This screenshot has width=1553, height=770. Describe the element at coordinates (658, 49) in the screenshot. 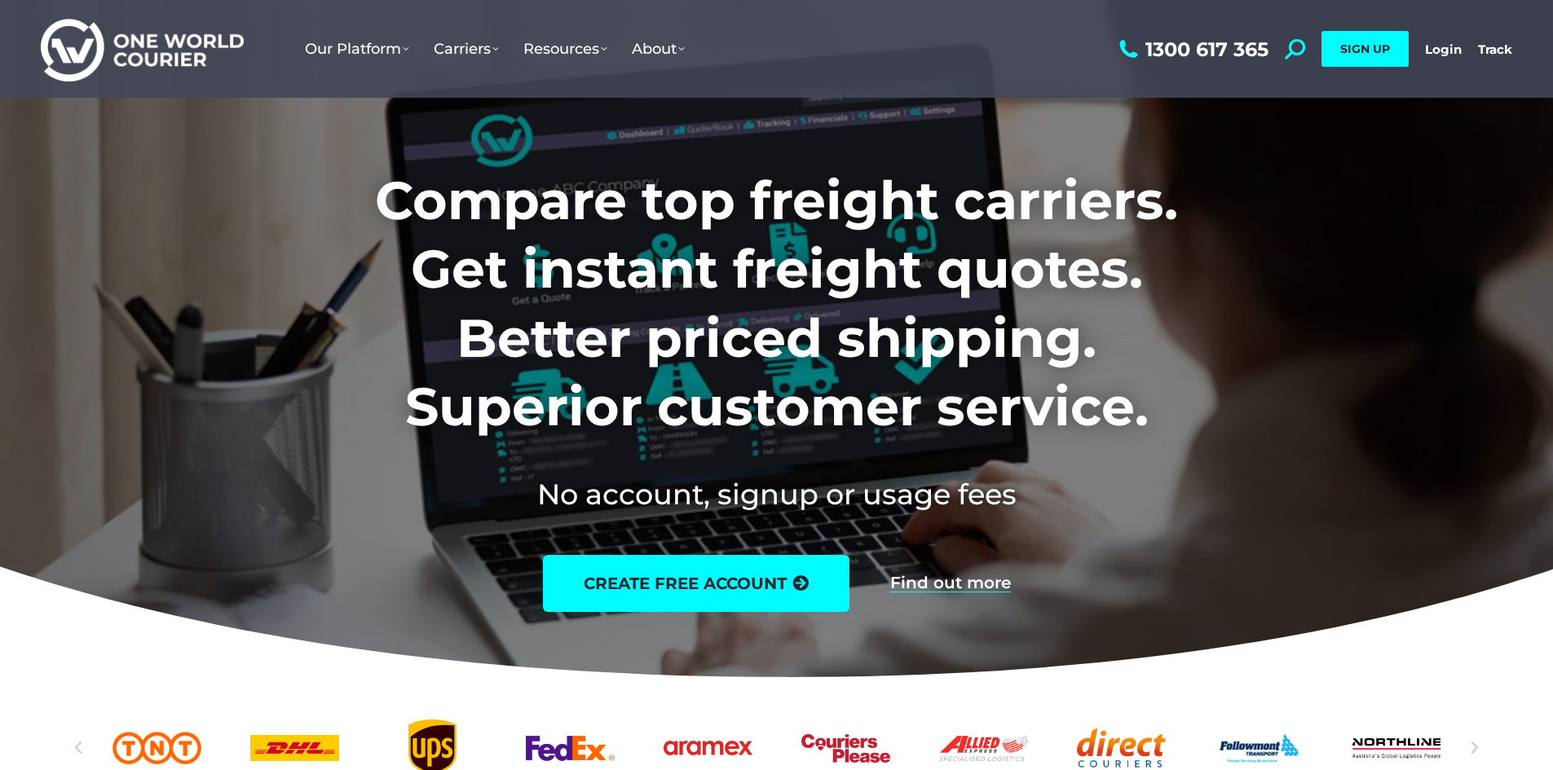

I see `span: About` at that location.